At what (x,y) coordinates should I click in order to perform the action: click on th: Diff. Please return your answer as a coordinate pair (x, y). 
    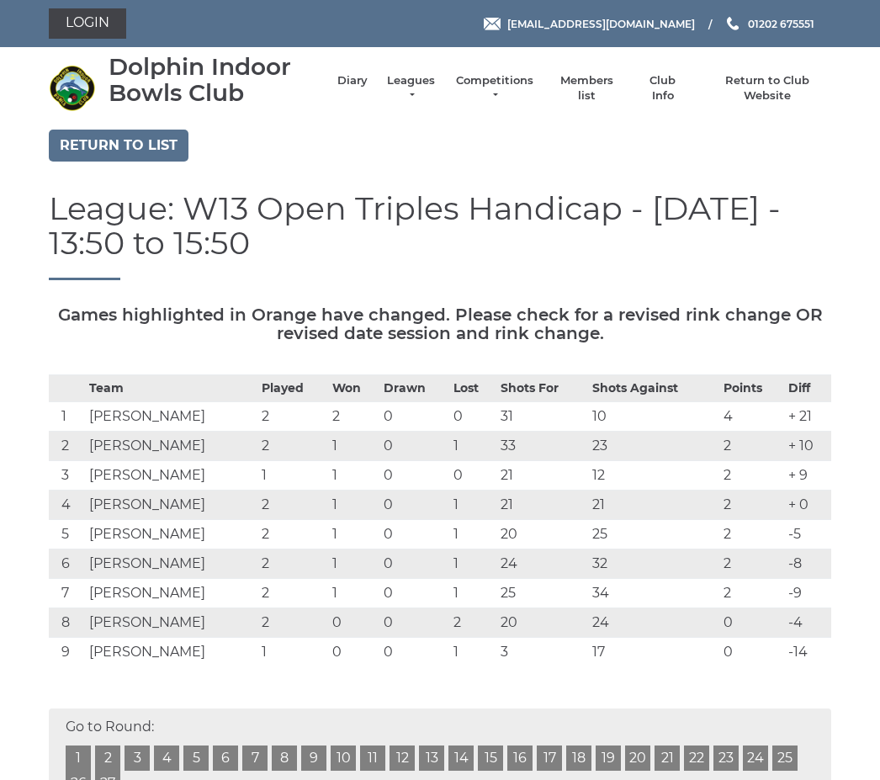
    Looking at the image, I should click on (808, 389).